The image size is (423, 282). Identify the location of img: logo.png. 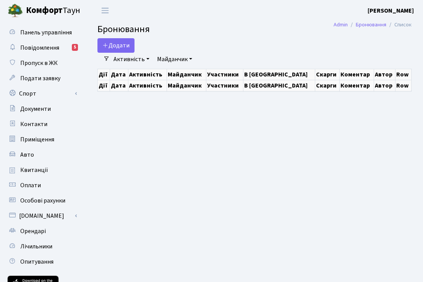
(15, 11).